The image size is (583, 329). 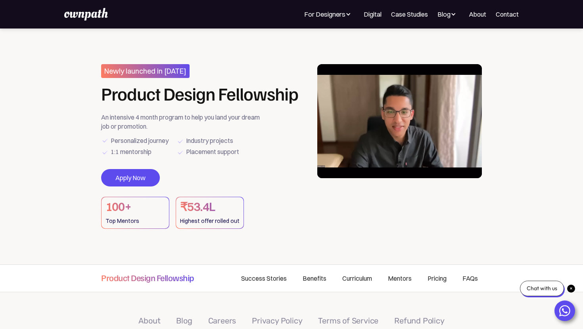 I want to click on a: Privacy Policy, so click(x=277, y=321).